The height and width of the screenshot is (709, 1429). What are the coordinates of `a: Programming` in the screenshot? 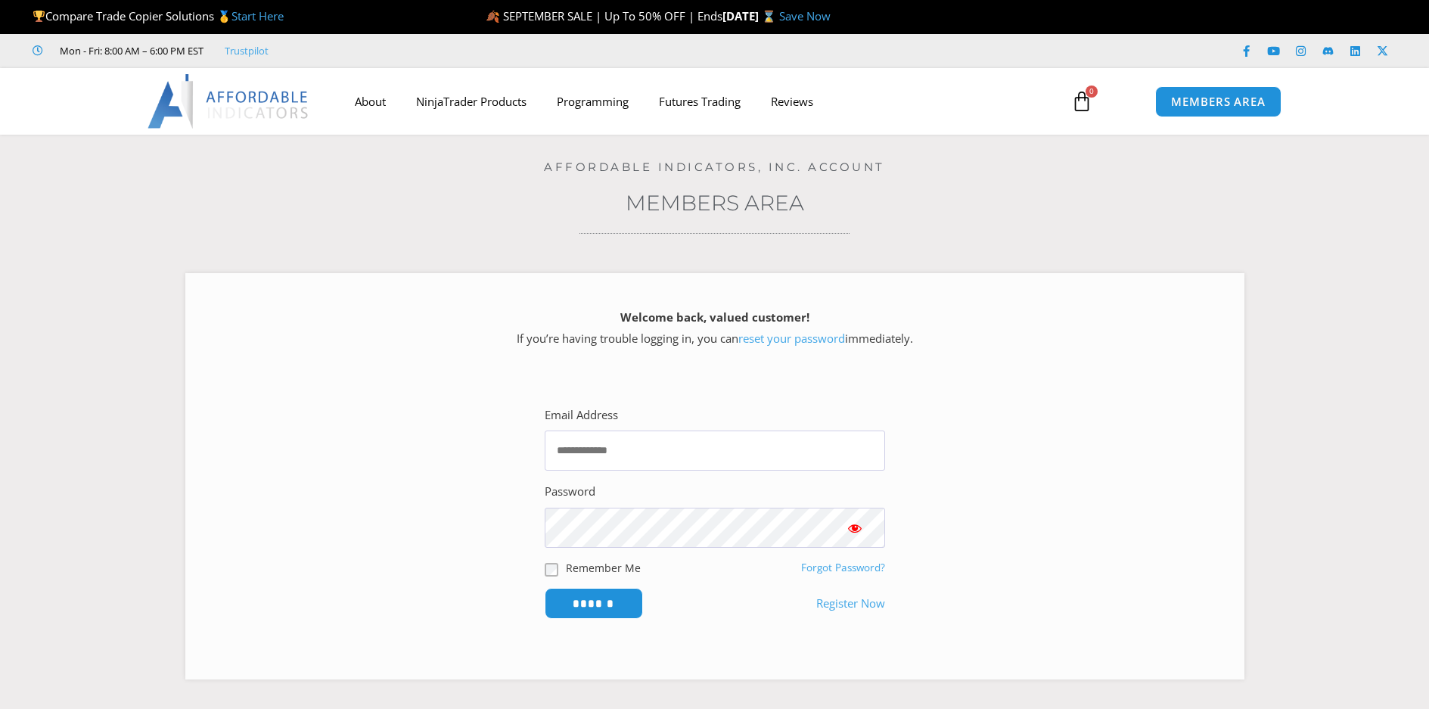 It's located at (592, 101).